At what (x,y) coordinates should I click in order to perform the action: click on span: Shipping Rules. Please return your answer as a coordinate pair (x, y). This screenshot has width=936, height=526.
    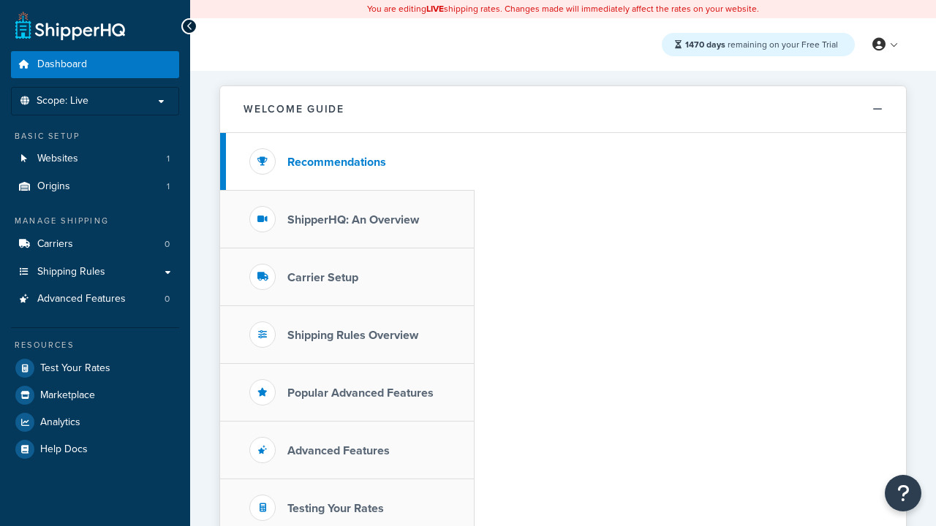
    Looking at the image, I should click on (71, 272).